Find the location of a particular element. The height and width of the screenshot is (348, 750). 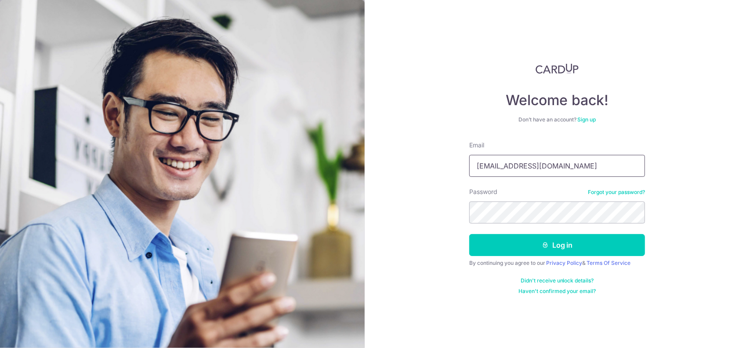

a: Haven't confirmed your email? is located at coordinates (557, 291).